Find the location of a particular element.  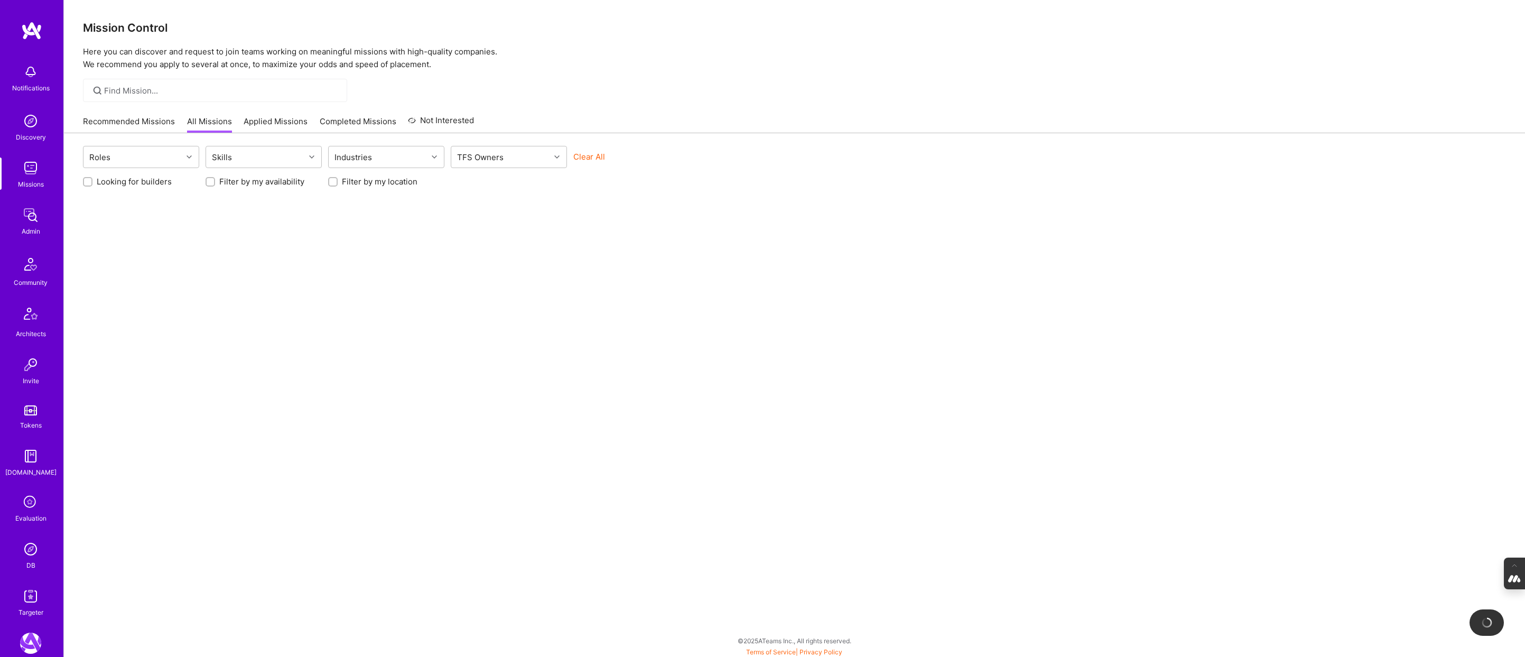

label: Looking for builders is located at coordinates (134, 181).